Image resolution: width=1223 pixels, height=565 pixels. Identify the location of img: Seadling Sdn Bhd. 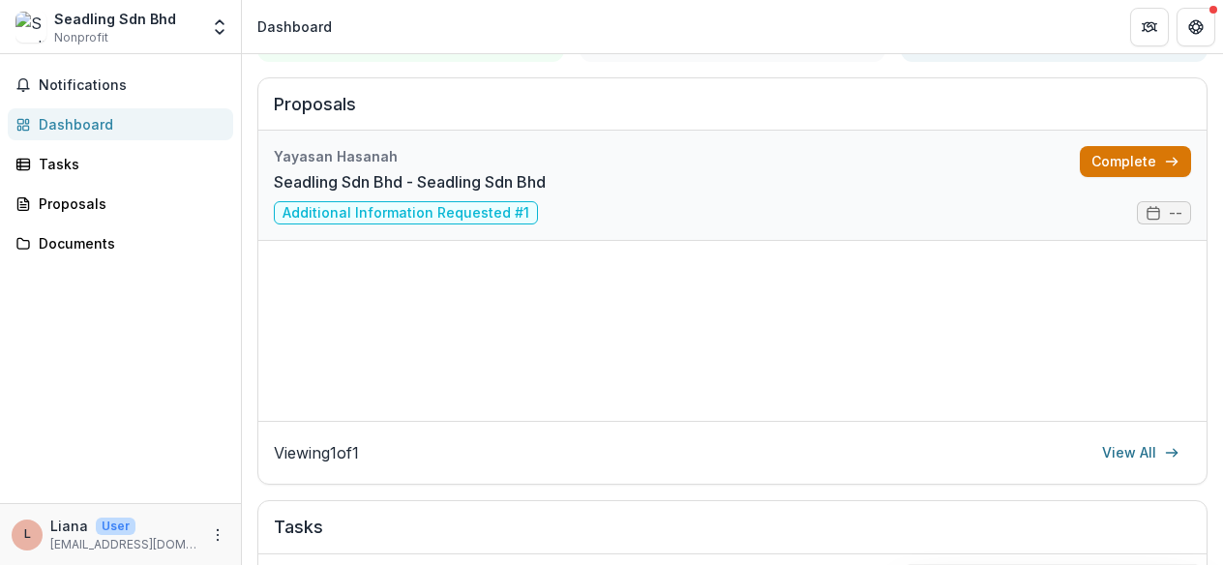
(31, 27).